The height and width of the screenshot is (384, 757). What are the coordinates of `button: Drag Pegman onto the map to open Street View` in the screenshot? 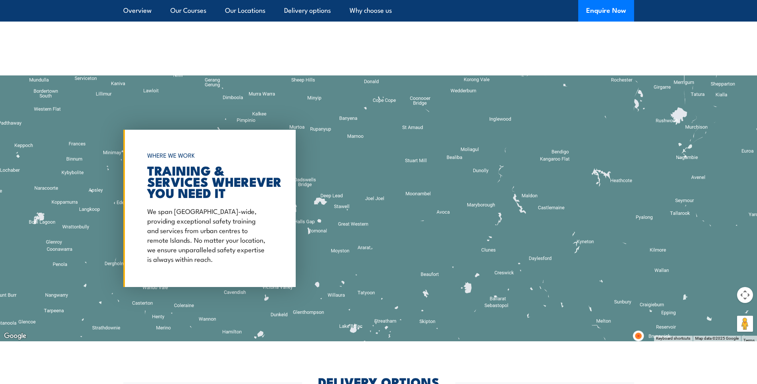 It's located at (745, 324).